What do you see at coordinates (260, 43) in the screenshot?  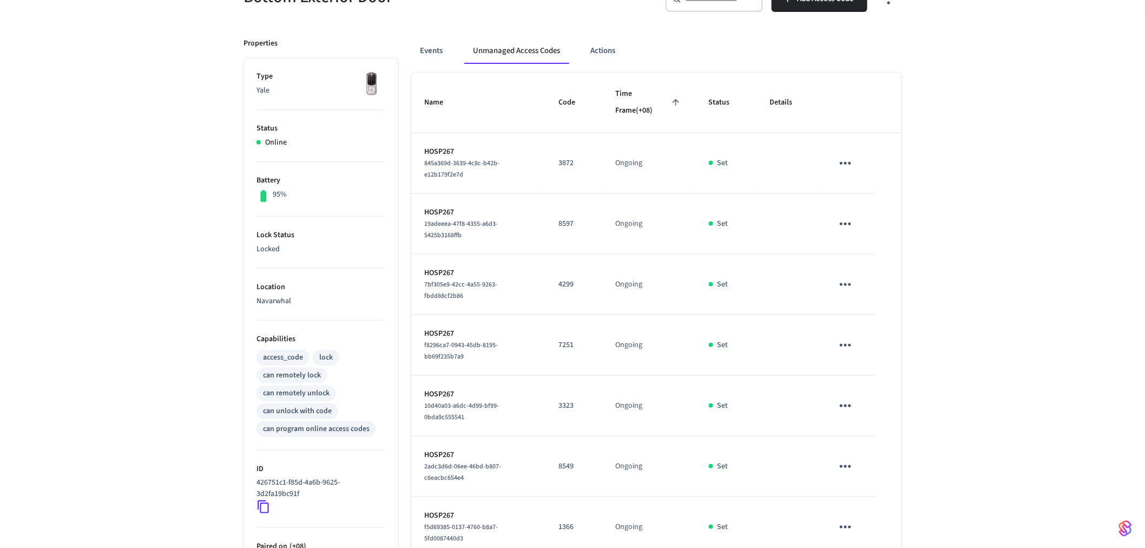 I see `p: Properties` at bounding box center [260, 43].